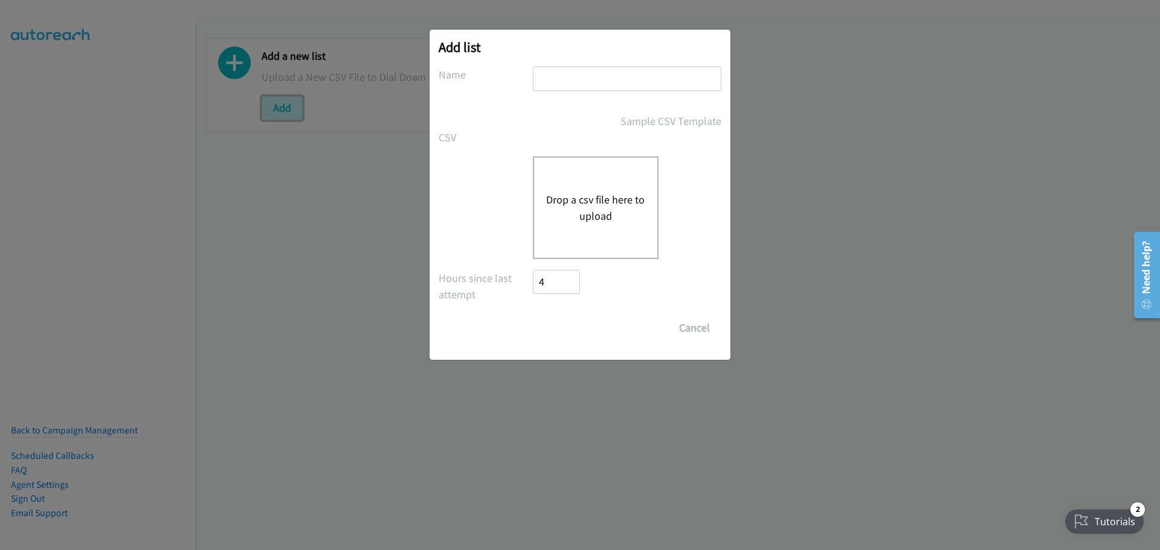 The image size is (1160, 550). I want to click on label: Name, so click(486, 74).